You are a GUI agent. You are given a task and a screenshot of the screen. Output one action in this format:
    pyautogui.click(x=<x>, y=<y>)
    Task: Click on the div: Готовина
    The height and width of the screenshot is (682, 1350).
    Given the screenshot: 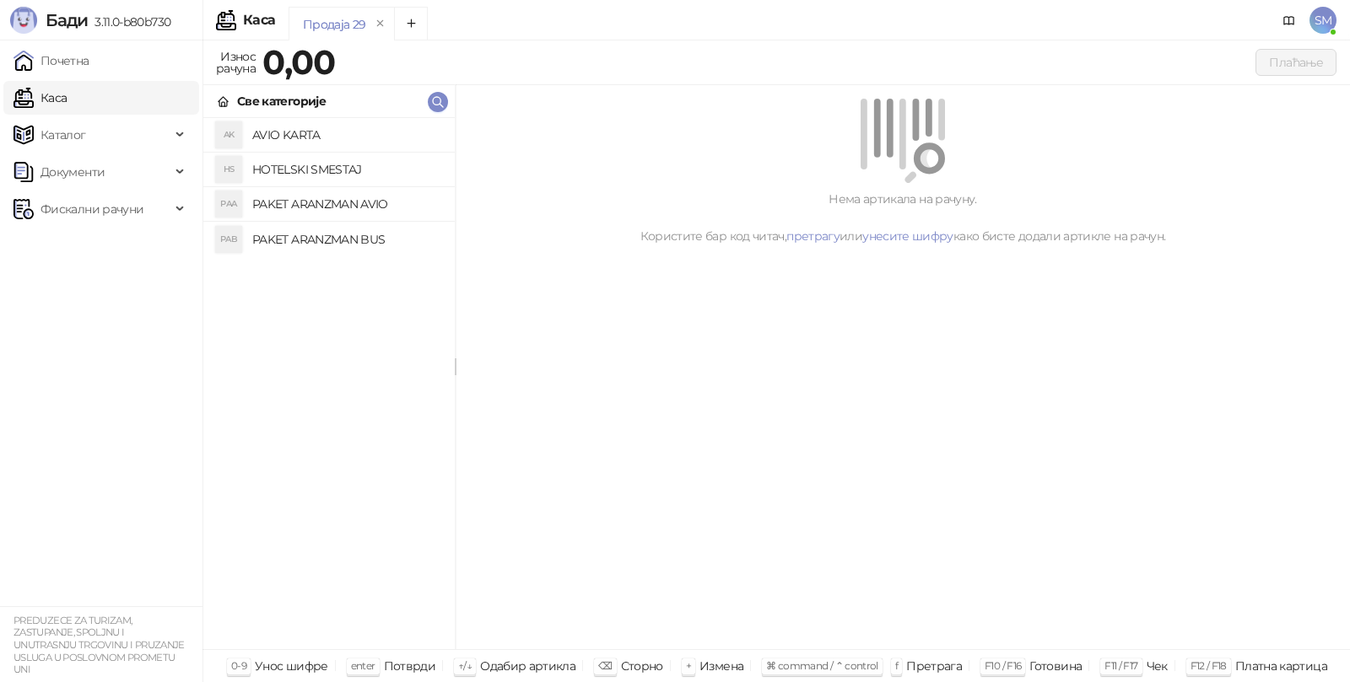 What is the action you would take?
    pyautogui.click(x=1055, y=666)
    